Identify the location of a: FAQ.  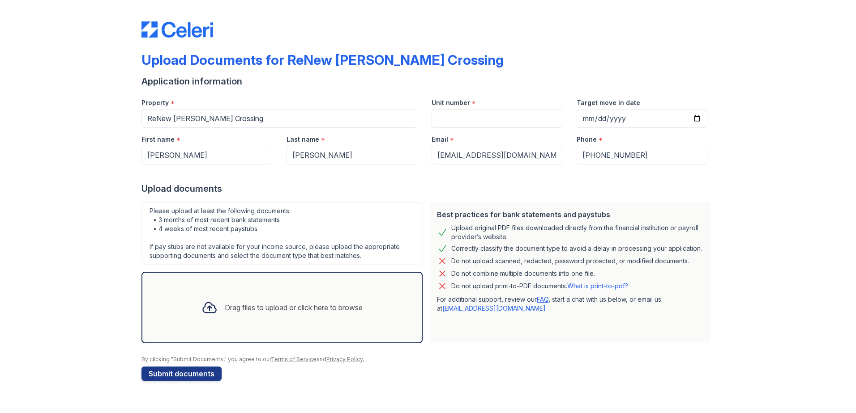
(542, 299).